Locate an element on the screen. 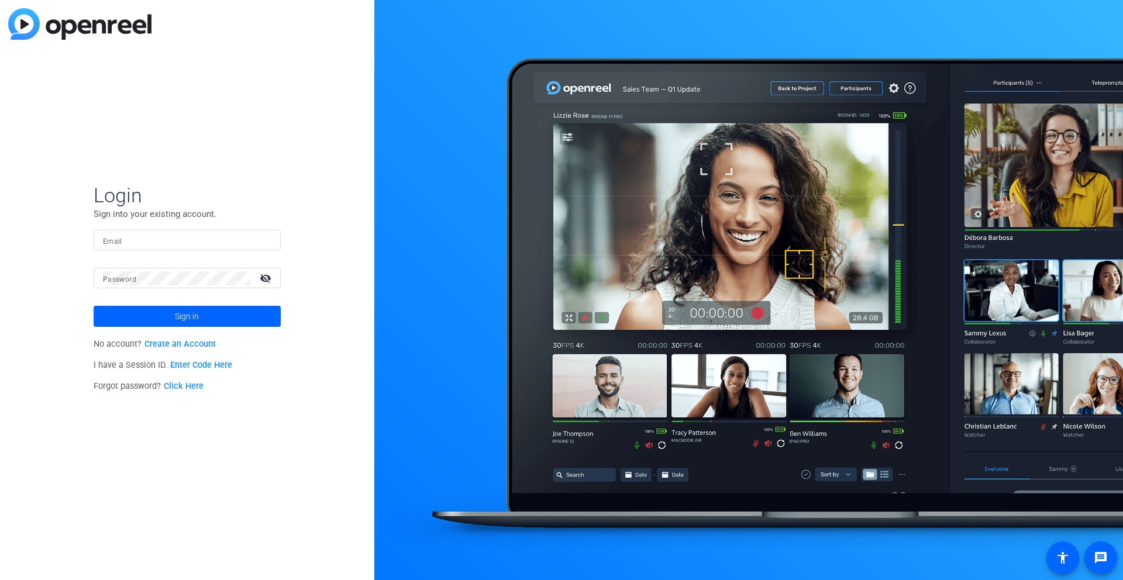 The width and height of the screenshot is (1123, 580). span: Sign in is located at coordinates (187, 316).